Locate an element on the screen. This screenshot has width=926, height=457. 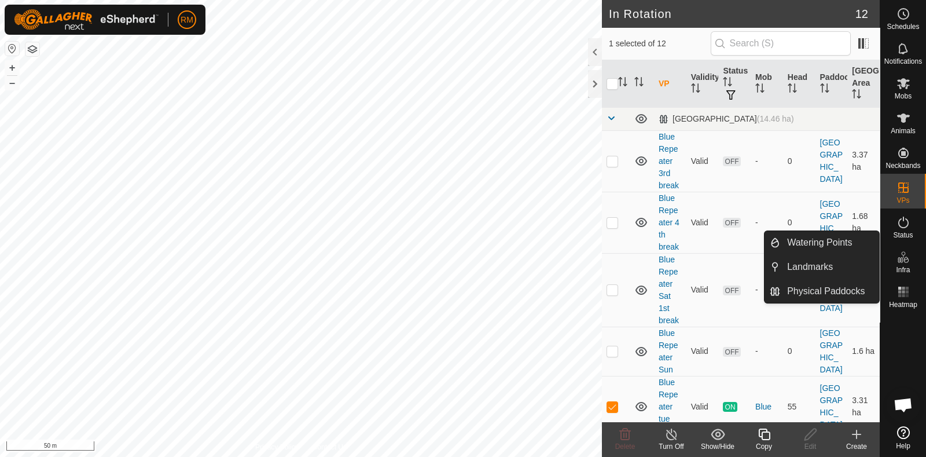
th: Mob is located at coordinates (767, 84).